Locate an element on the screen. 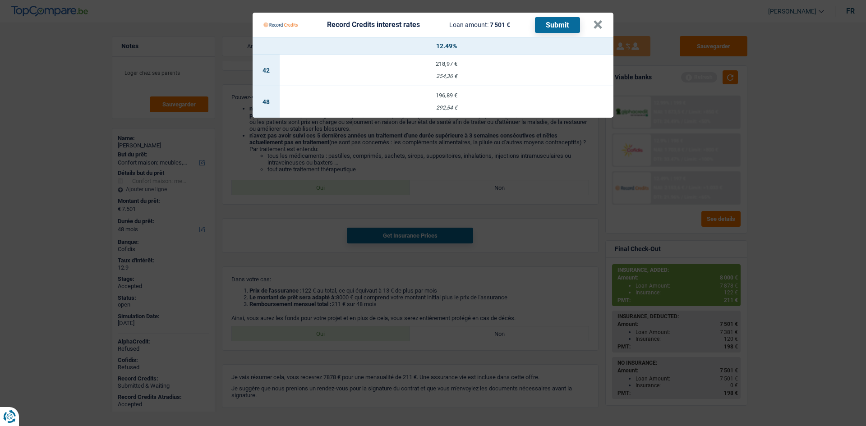 The width and height of the screenshot is (866, 426). span: 7 501 € is located at coordinates (500, 25).